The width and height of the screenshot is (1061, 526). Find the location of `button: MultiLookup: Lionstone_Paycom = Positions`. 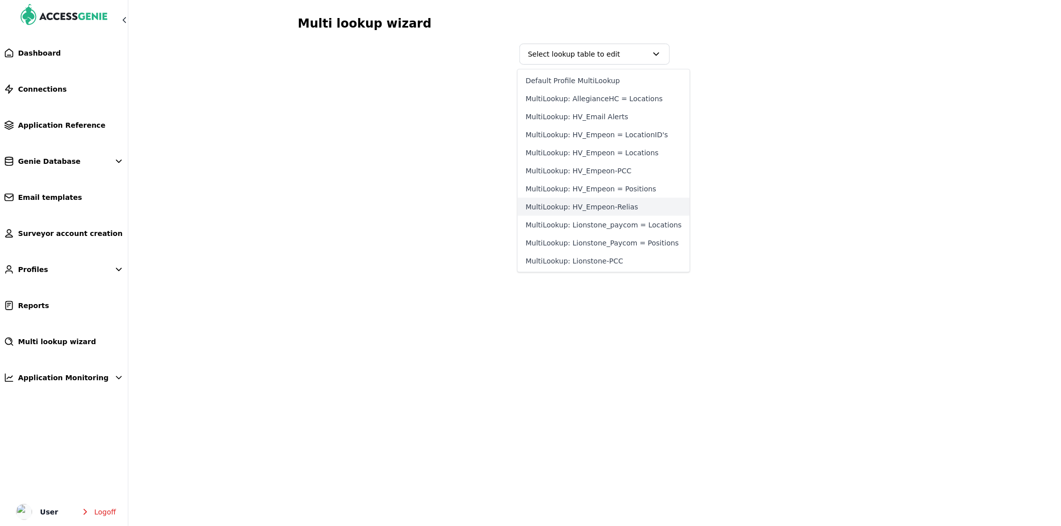

button: MultiLookup: Lionstone_Paycom = Positions is located at coordinates (603, 243).